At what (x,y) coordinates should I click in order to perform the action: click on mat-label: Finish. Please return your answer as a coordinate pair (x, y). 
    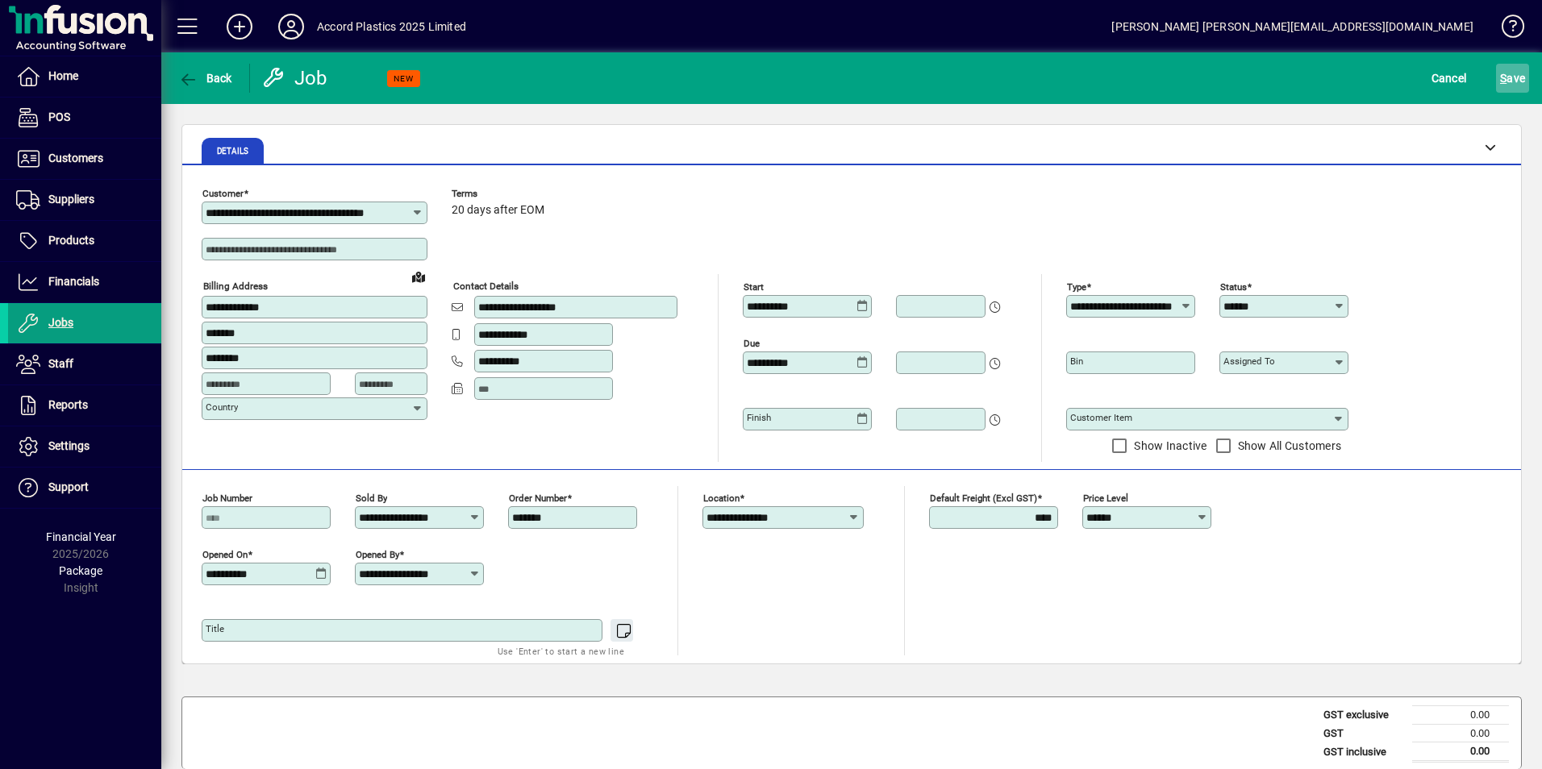
    Looking at the image, I should click on (759, 418).